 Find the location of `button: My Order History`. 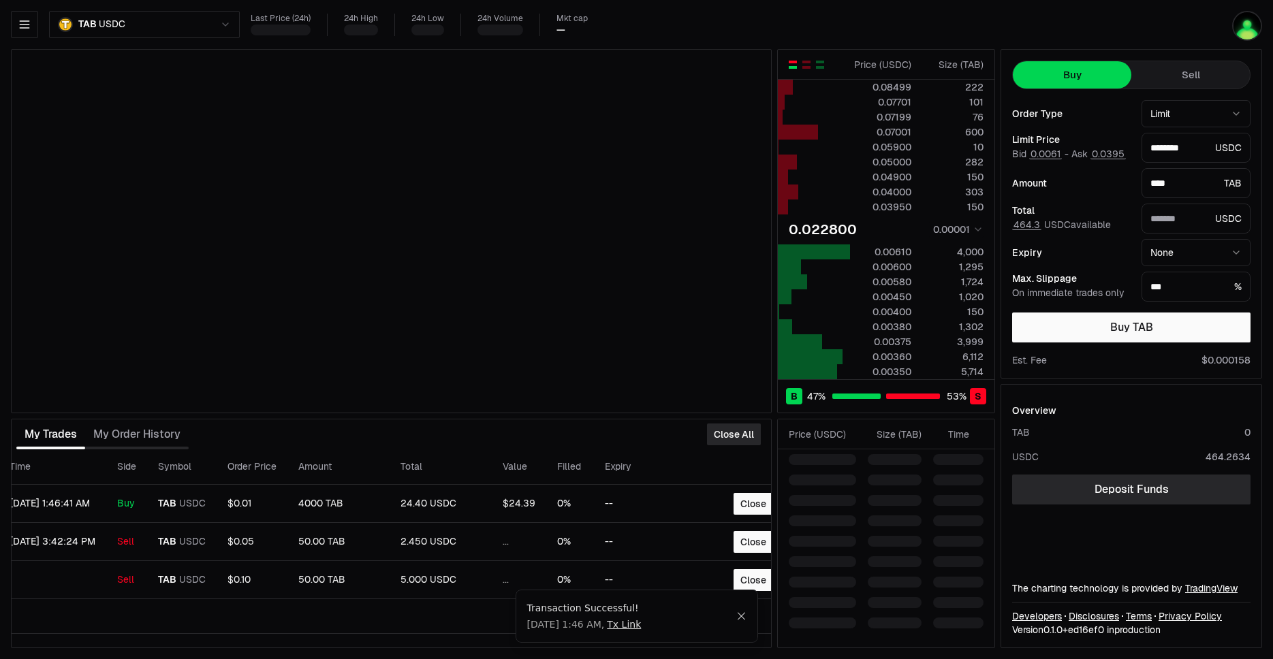

button: My Order History is located at coordinates (137, 434).